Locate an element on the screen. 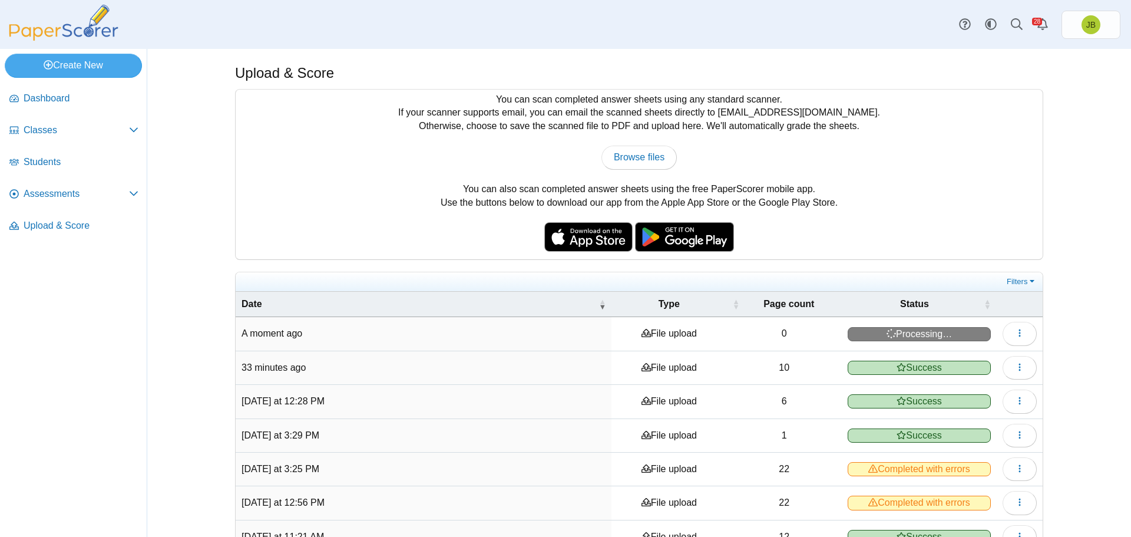 The image size is (1131, 537). span: Date : Activate to remove sorting is located at coordinates (602, 304).